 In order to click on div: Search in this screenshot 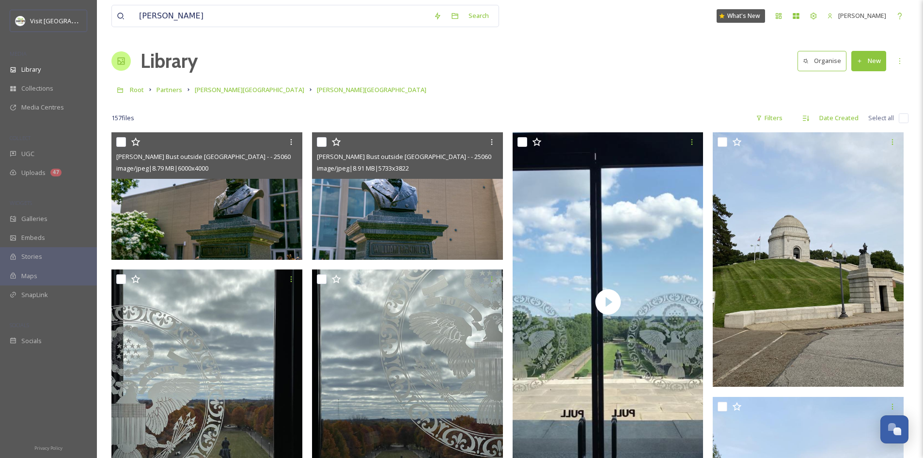, I will do `click(479, 16)`.